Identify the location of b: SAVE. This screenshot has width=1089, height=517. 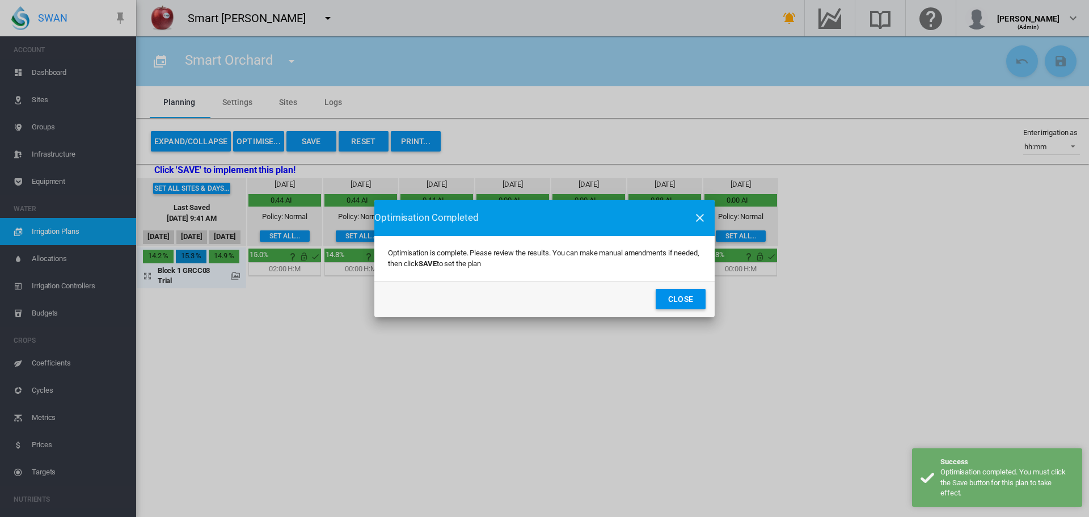
(428, 263).